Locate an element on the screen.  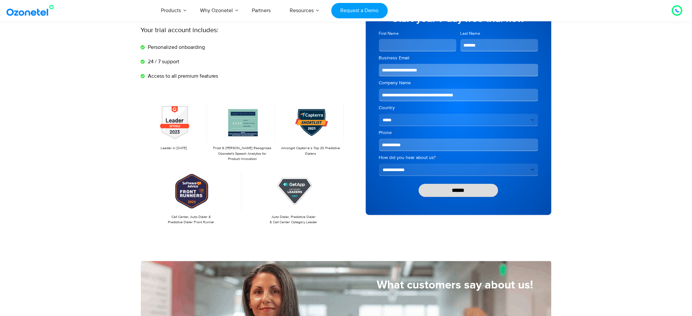
p: Auto Dialer, Predictive Dialer & Call Center Category Leader is located at coordinates (293, 220).